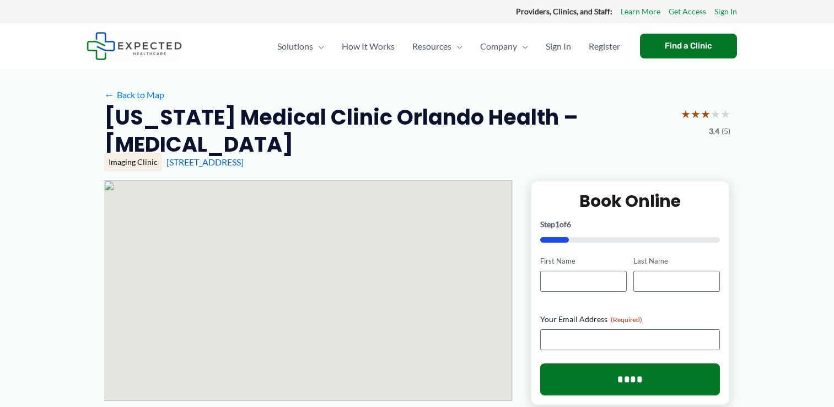 This screenshot has width=834, height=407. Describe the element at coordinates (368, 46) in the screenshot. I see `a: How It Works` at that location.